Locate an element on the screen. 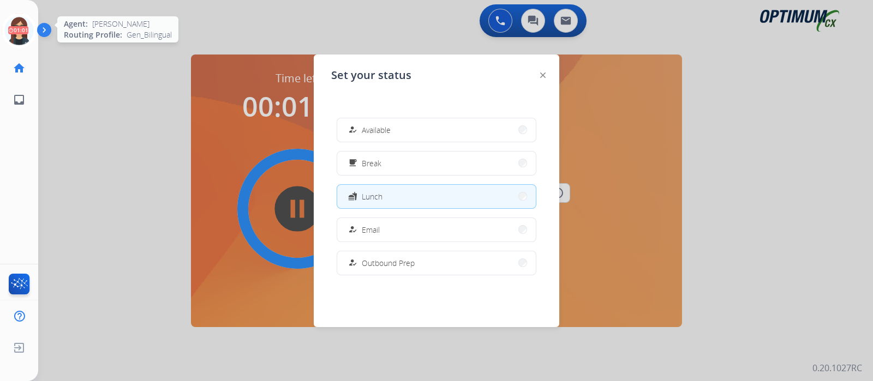 The width and height of the screenshot is (873, 381). mat-icon: free_breakfast is located at coordinates (352, 163).